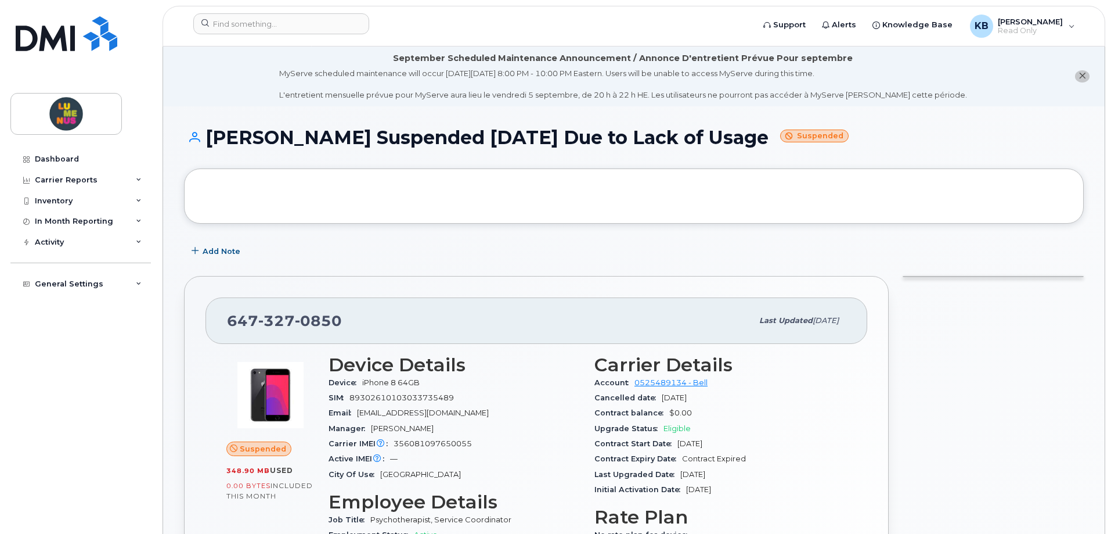  I want to click on span: Add Note, so click(221, 251).